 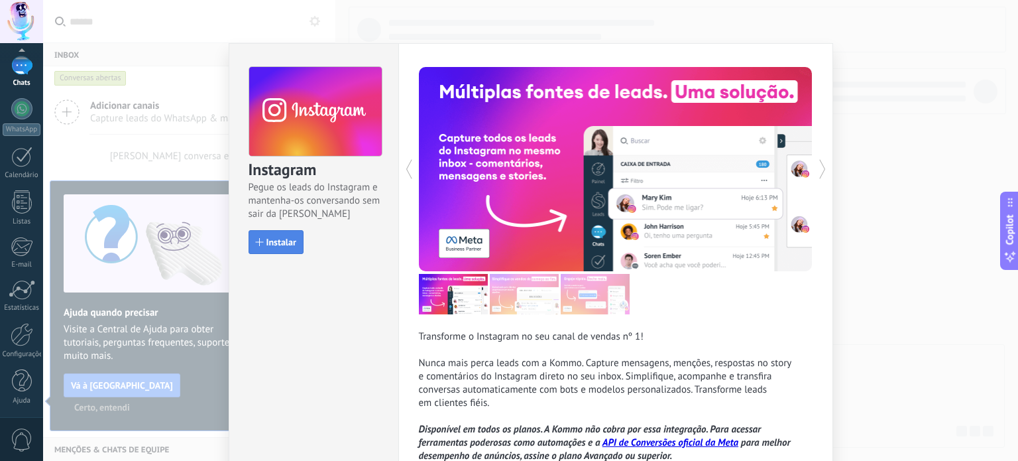 I want to click on button: Instalar, so click(x=276, y=242).